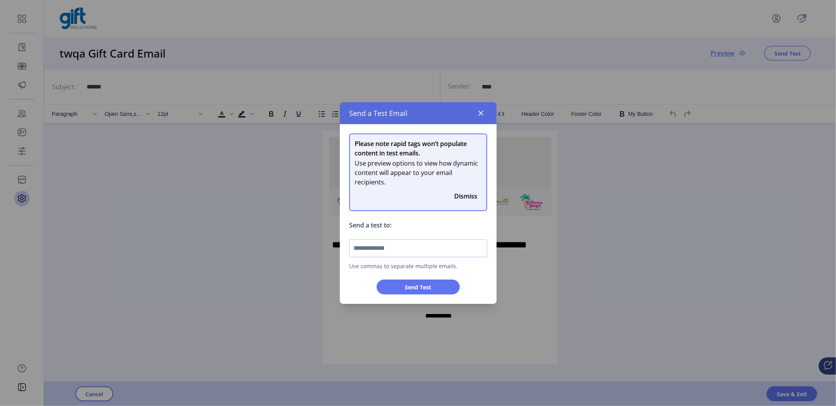 The width and height of the screenshot is (836, 406). I want to click on span: Use preview options to view how dynamic content will appear to your email recipients., so click(418, 173).